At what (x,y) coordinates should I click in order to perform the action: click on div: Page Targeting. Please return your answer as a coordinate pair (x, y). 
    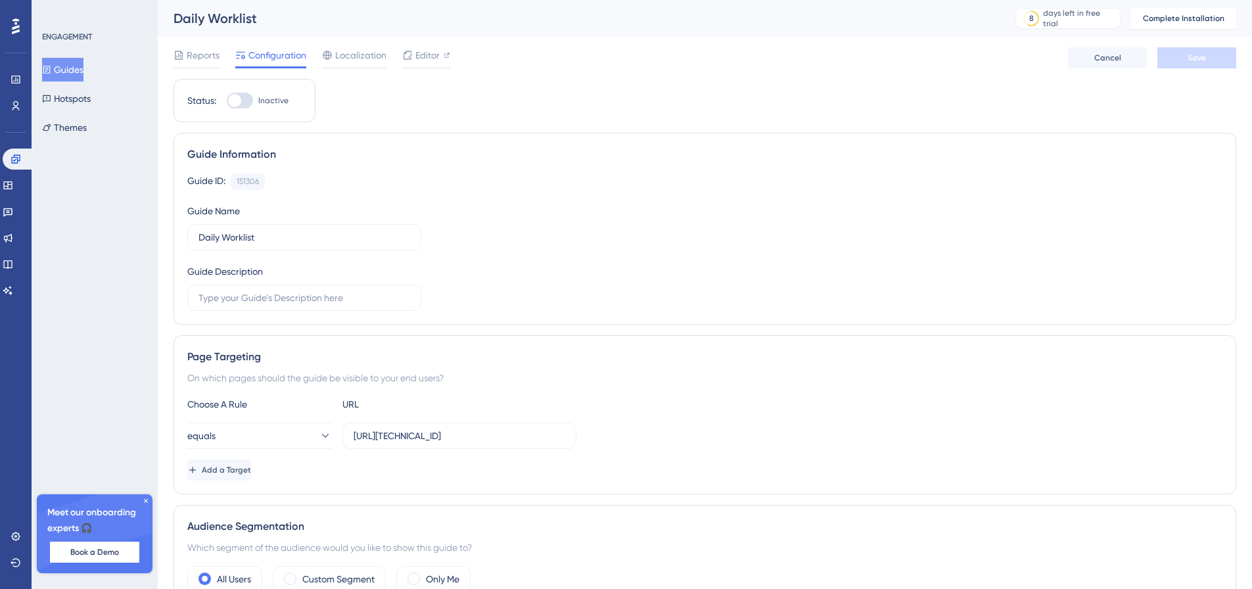
    Looking at the image, I should click on (705, 357).